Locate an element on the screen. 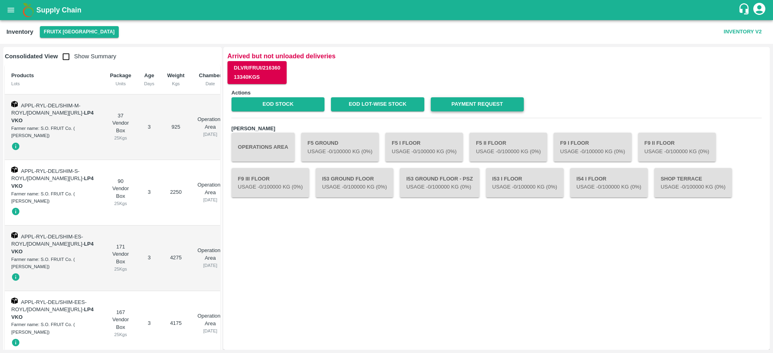  button: Operations Area is located at coordinates (263, 147).